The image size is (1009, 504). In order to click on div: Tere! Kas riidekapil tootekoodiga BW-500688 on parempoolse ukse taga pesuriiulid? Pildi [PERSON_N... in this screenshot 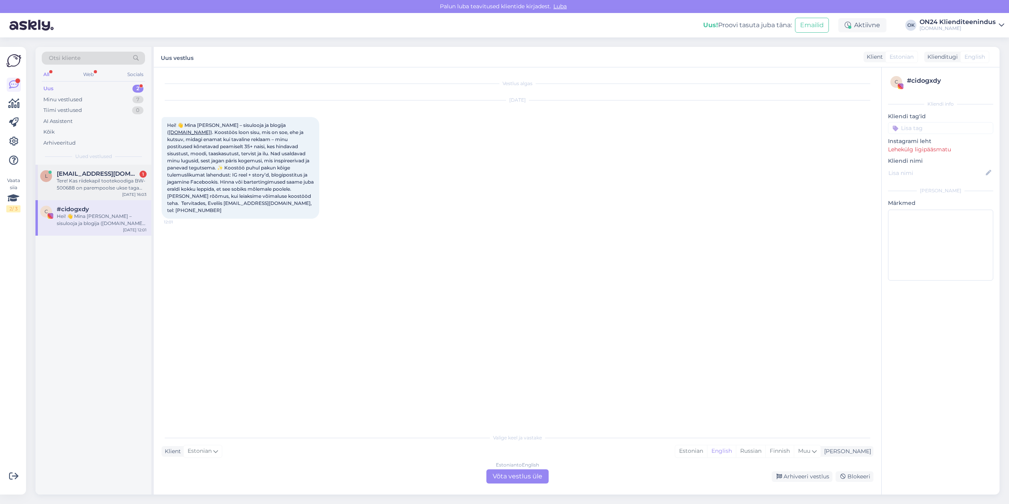, I will do `click(102, 184)`.